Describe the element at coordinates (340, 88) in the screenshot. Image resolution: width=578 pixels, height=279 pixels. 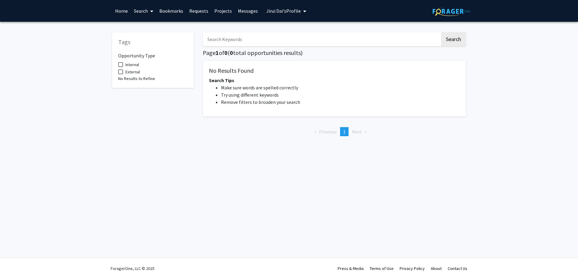
I see `li: Make sure words are spelled correctly` at that location.